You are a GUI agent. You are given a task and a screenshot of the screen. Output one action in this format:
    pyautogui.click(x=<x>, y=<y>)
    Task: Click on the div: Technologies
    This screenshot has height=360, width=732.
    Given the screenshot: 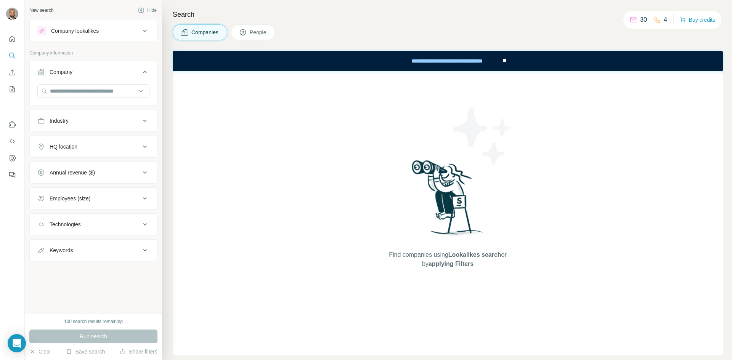 What is the action you would take?
    pyautogui.click(x=65, y=225)
    